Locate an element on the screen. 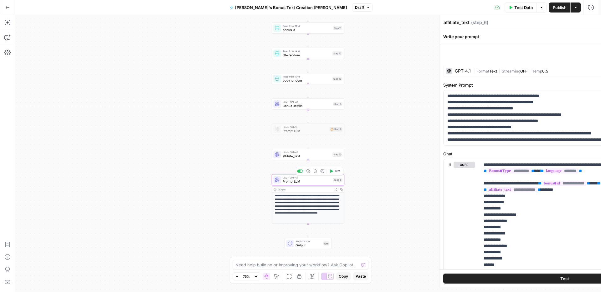  span: Text is located at coordinates (493, 71).